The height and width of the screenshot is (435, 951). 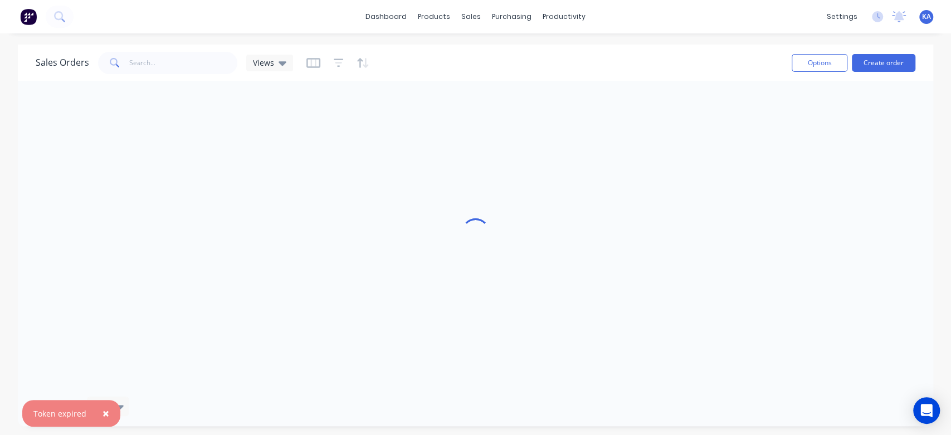 I want to click on button: Options, so click(x=820, y=63).